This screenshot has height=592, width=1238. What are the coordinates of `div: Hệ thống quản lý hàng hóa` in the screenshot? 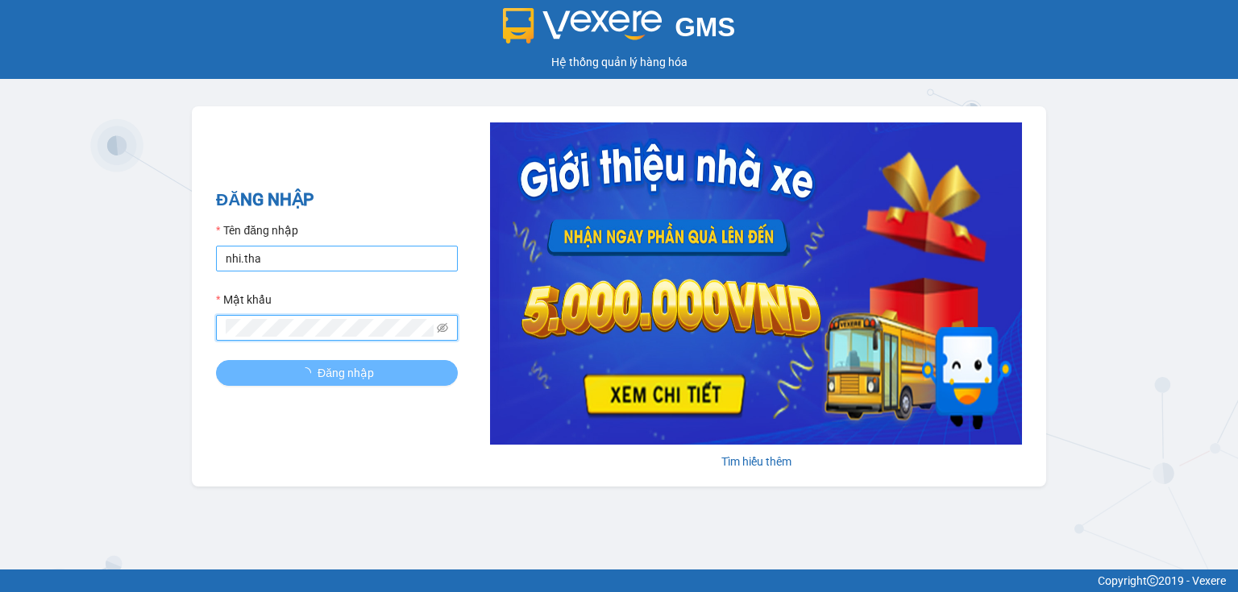 It's located at (619, 62).